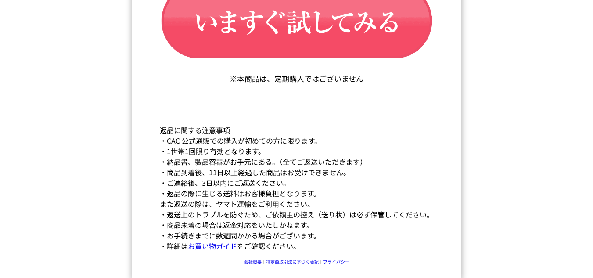  Describe the element at coordinates (296, 78) in the screenshot. I see `p: ※本商品は、定期購入ではございません` at that location.